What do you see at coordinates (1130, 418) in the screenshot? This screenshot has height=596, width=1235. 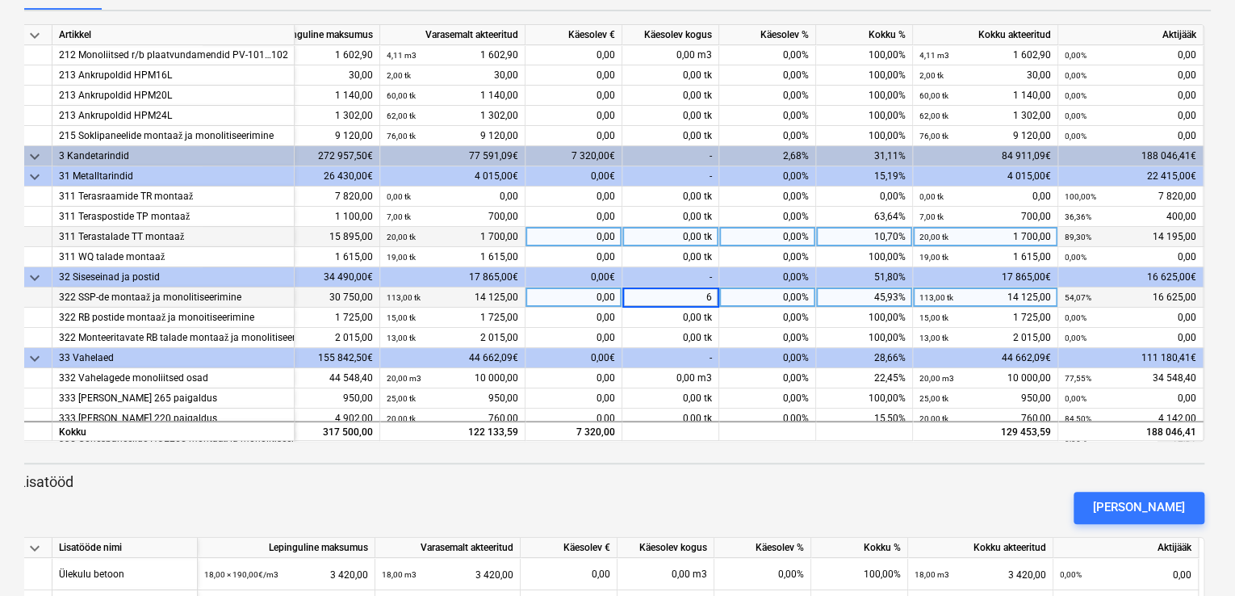 I see `div: 4 142,00` at bounding box center [1130, 418].